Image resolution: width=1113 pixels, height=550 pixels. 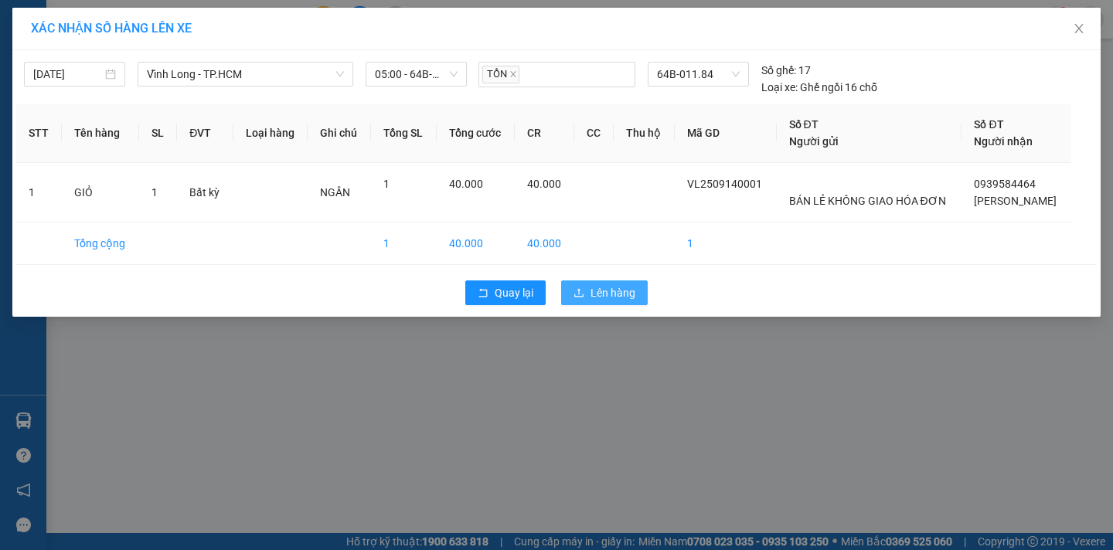 What do you see at coordinates (100, 243) in the screenshot?
I see `td: Tổng cộng` at bounding box center [100, 243].